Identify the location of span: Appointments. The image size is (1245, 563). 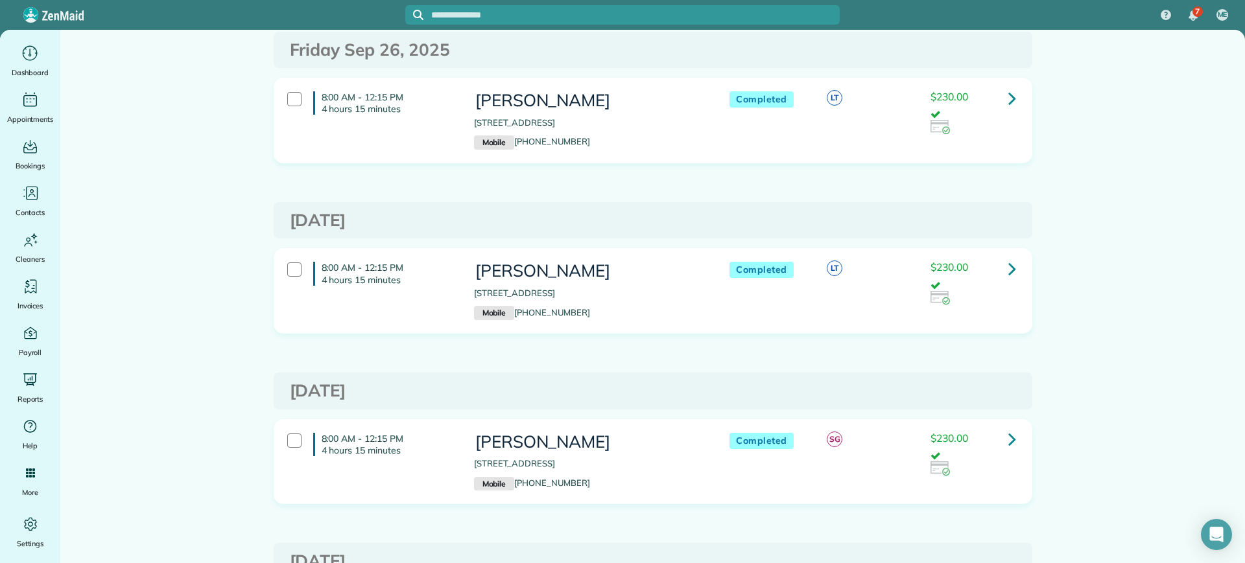
(30, 119).